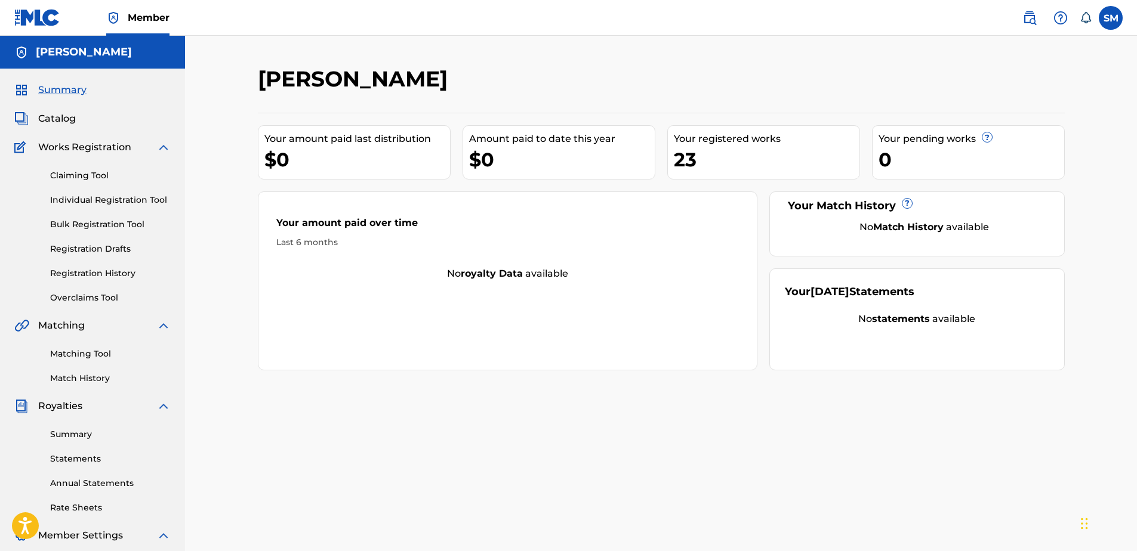 Image resolution: width=1137 pixels, height=551 pixels. Describe the element at coordinates (508, 242) in the screenshot. I see `div: Last 6 months` at that location.